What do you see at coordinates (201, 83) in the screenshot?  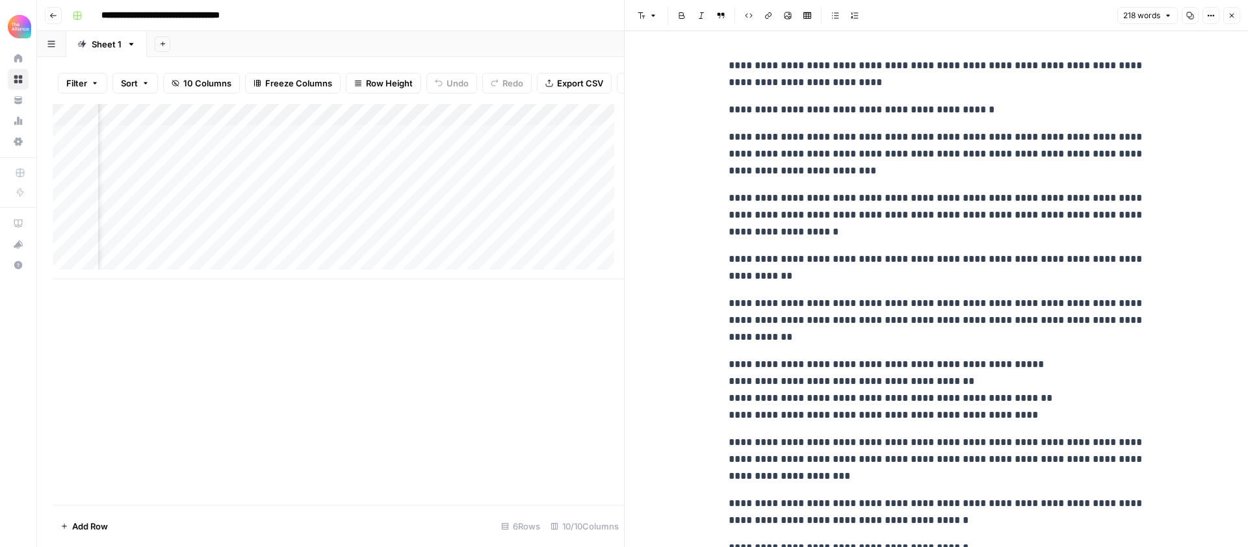 I see `button: 10 Columns` at bounding box center [201, 83].